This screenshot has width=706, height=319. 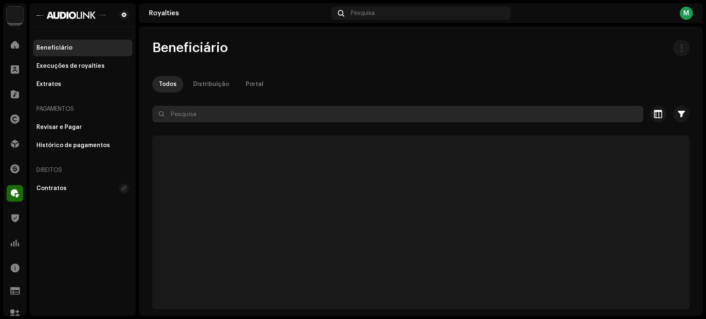 What do you see at coordinates (83, 146) in the screenshot?
I see `re-m-nav-item: Histórico de pagamentos` at bounding box center [83, 146].